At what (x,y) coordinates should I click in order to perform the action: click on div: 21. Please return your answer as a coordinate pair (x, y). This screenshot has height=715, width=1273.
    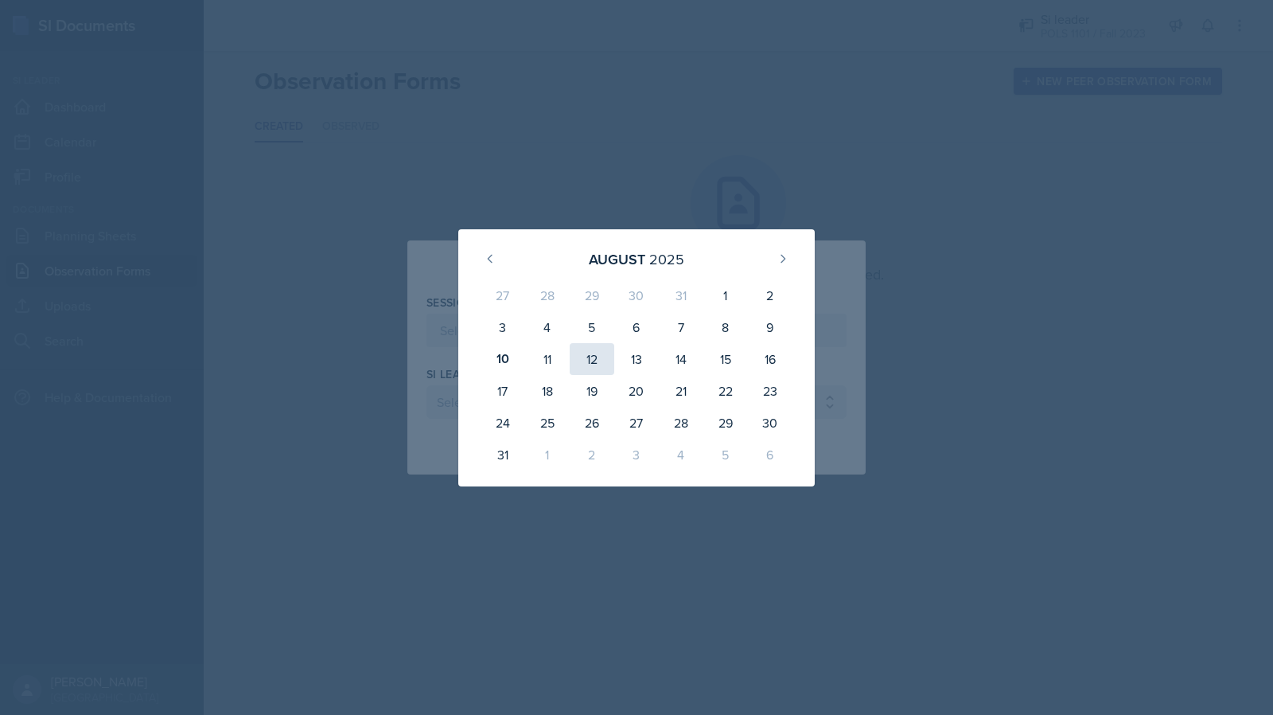
    Looking at the image, I should click on (681, 391).